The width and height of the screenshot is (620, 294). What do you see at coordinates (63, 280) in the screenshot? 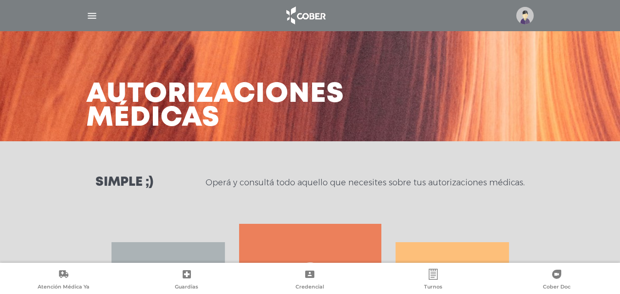
I see `a: Atención Médica Ya` at bounding box center [63, 280].